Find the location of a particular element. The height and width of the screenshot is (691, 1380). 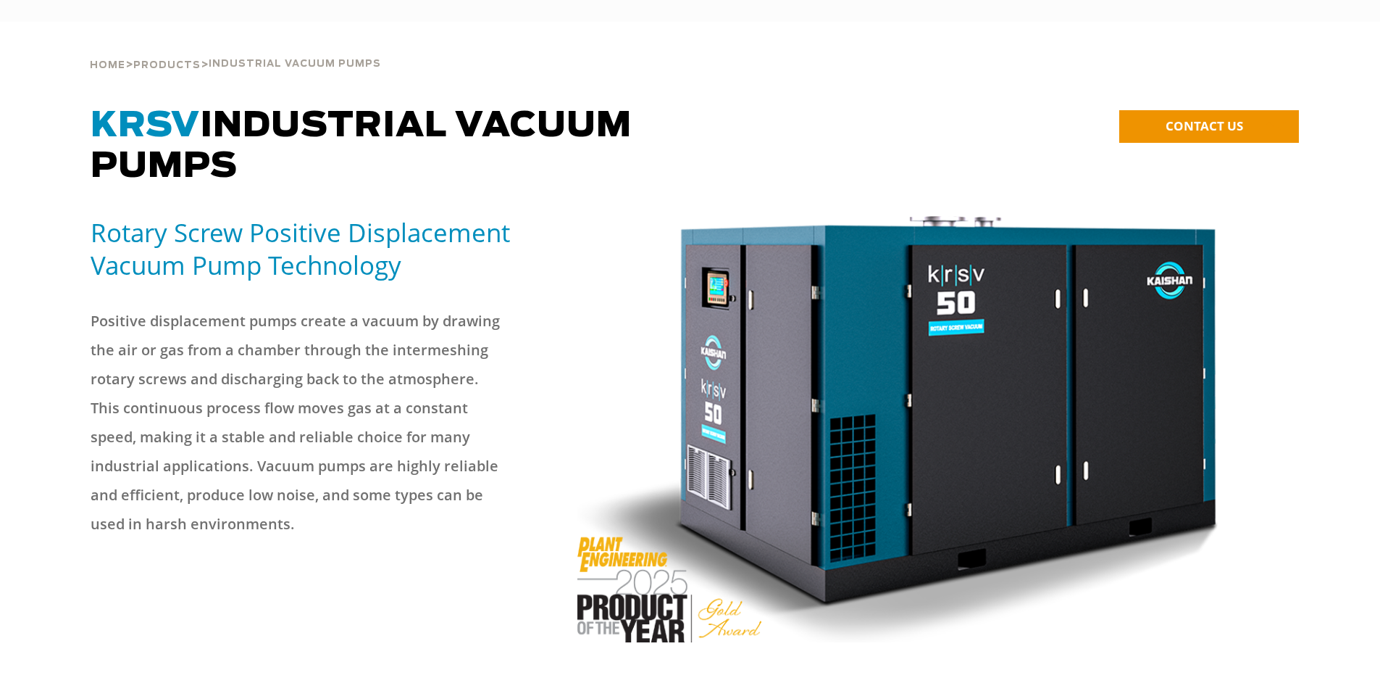

span: CONTACT US is located at coordinates (1204, 125).